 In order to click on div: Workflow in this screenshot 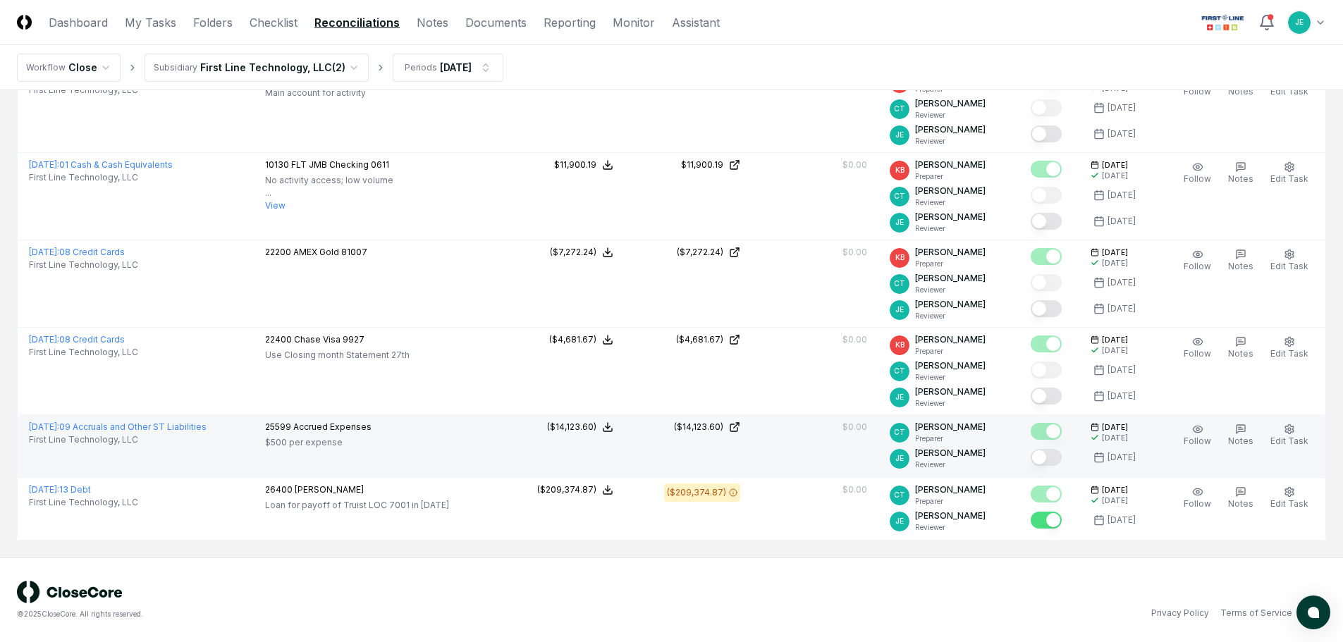, I will do `click(46, 68)`.